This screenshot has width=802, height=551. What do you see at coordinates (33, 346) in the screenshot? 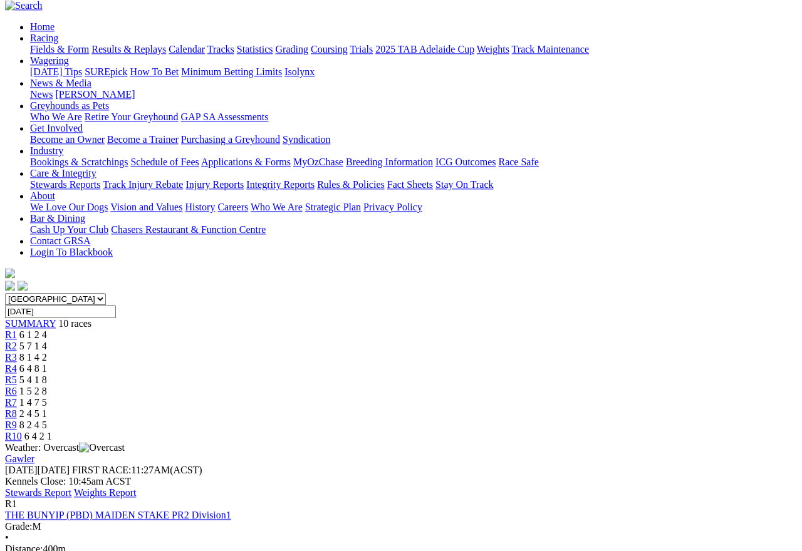
I see `span: 5 7 1 4` at bounding box center [33, 346].